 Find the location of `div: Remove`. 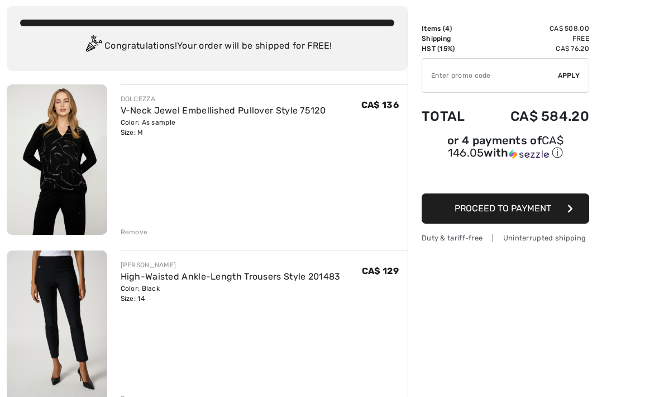

div: Remove is located at coordinates (134, 232).